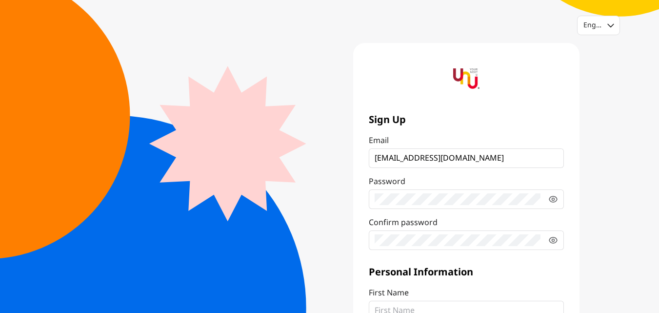  I want to click on div: English, so click(593, 25).